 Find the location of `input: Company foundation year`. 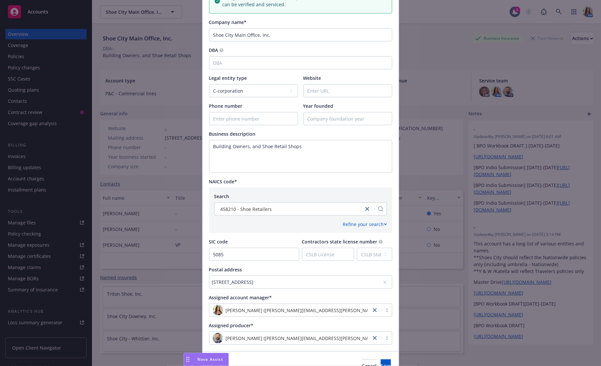

input: Company foundation year is located at coordinates (348, 119).